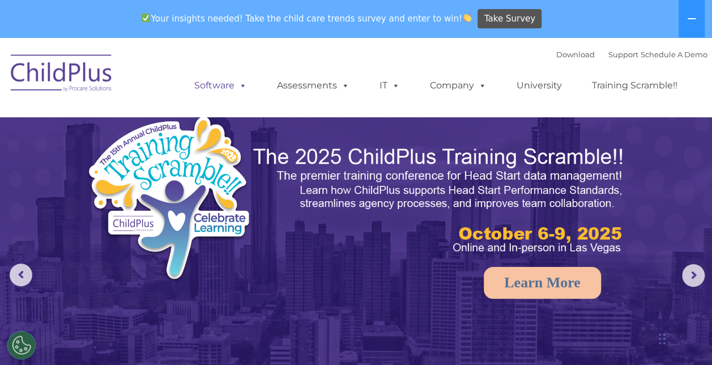  Describe the element at coordinates (509, 19) in the screenshot. I see `a: Take Survey` at that location.